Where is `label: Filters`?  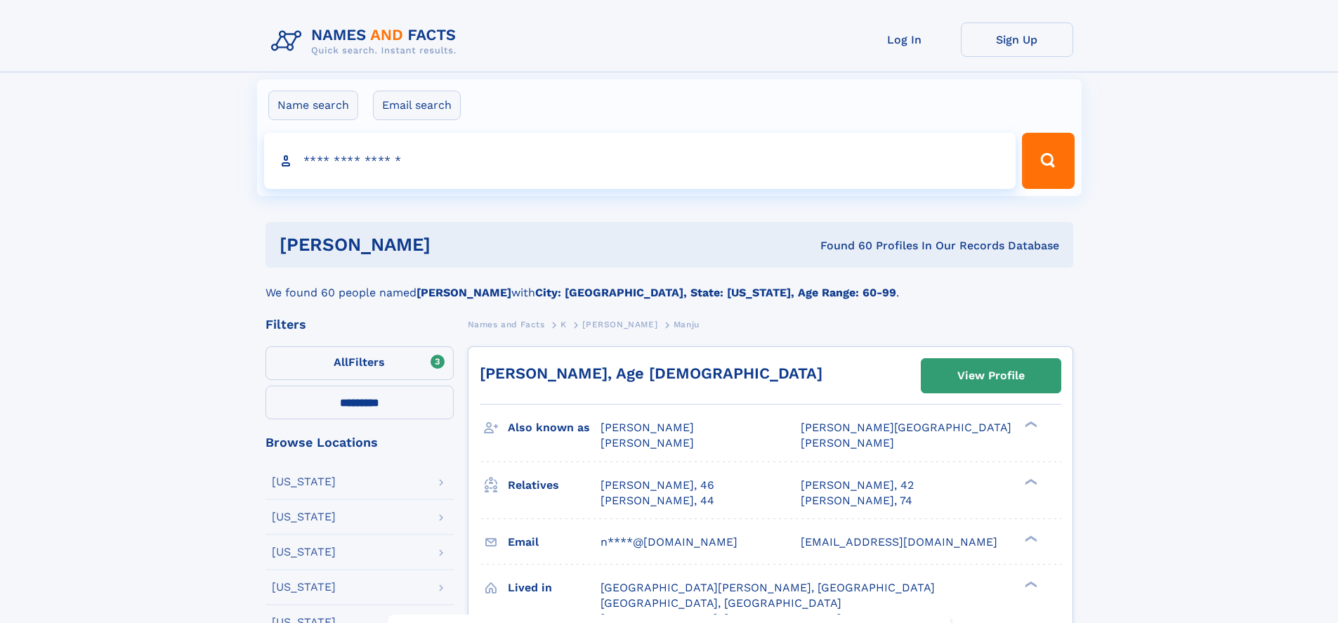 label: Filters is located at coordinates (359, 363).